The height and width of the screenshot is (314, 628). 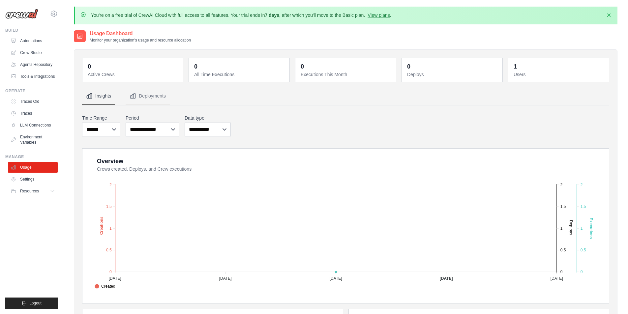 What do you see at coordinates (101, 226) in the screenshot?
I see `text: Creations` at bounding box center [101, 226].